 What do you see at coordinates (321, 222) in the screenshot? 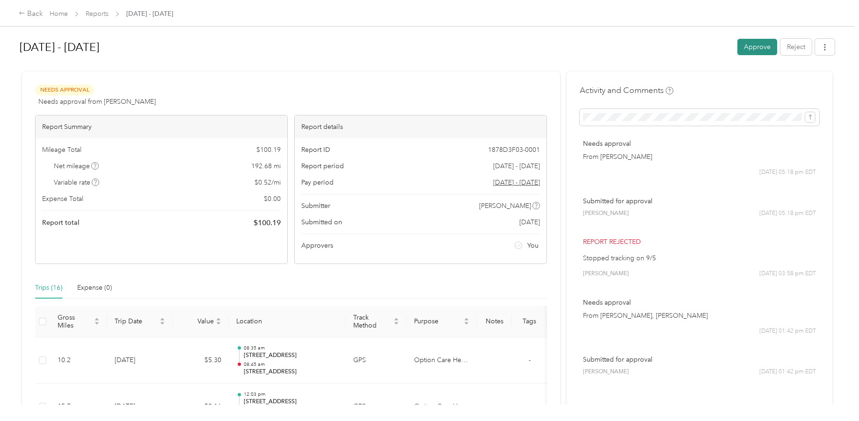
I see `span: Submitted on` at bounding box center [321, 222].